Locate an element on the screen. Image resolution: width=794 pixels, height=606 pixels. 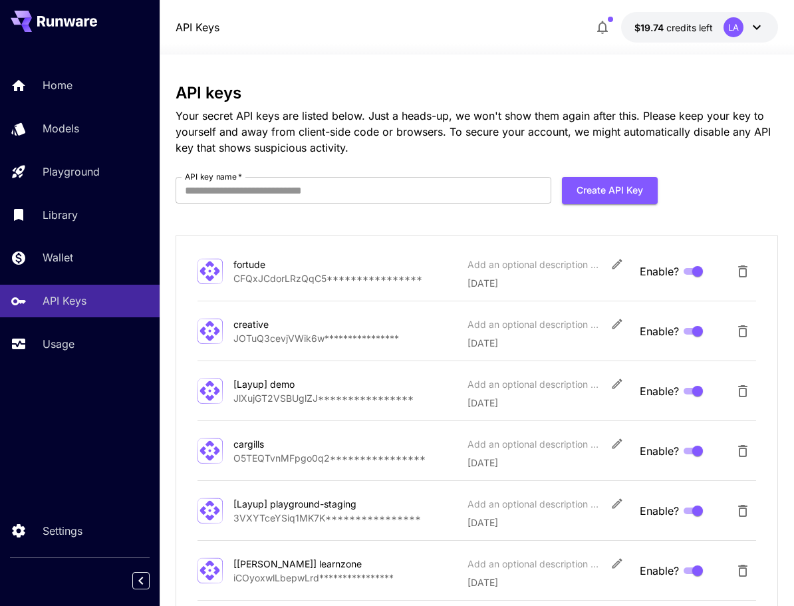
button: Collapse sidebar is located at coordinates (141, 581).